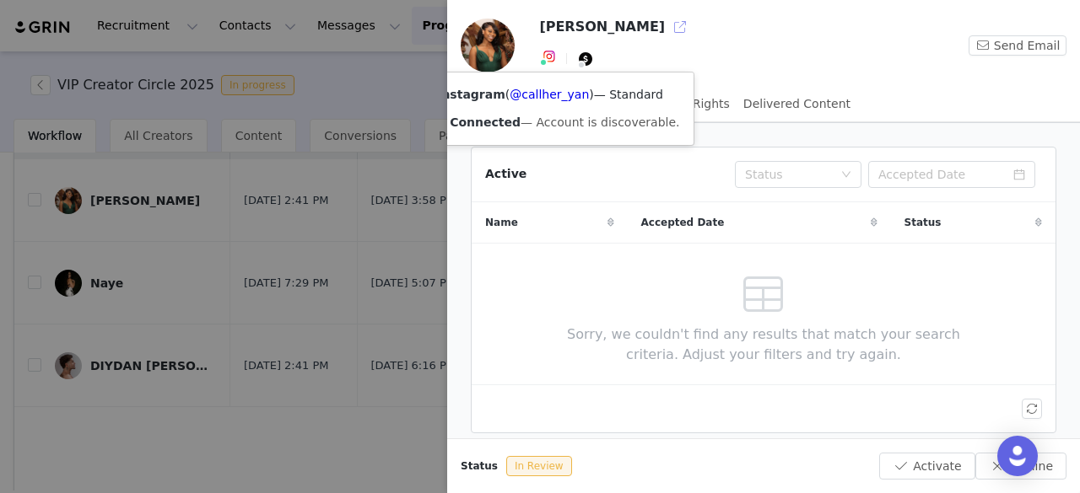 Image resolution: width=1080 pixels, height=493 pixels. Describe the element at coordinates (505, 174) in the screenshot. I see `div: Active` at that location.